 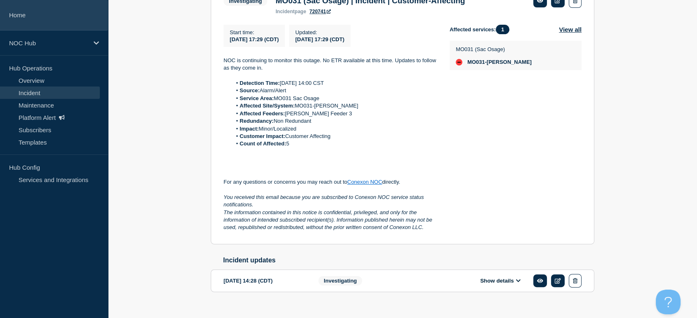 What do you see at coordinates (334, 121) in the screenshot?
I see `li: Non Redundant` at bounding box center [334, 121].